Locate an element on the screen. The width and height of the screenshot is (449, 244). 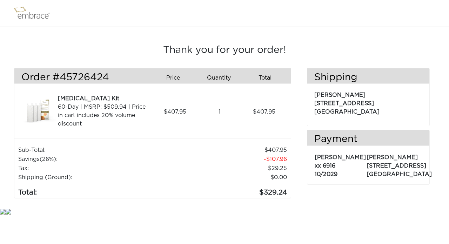
h3: Payment is located at coordinates (369, 140).